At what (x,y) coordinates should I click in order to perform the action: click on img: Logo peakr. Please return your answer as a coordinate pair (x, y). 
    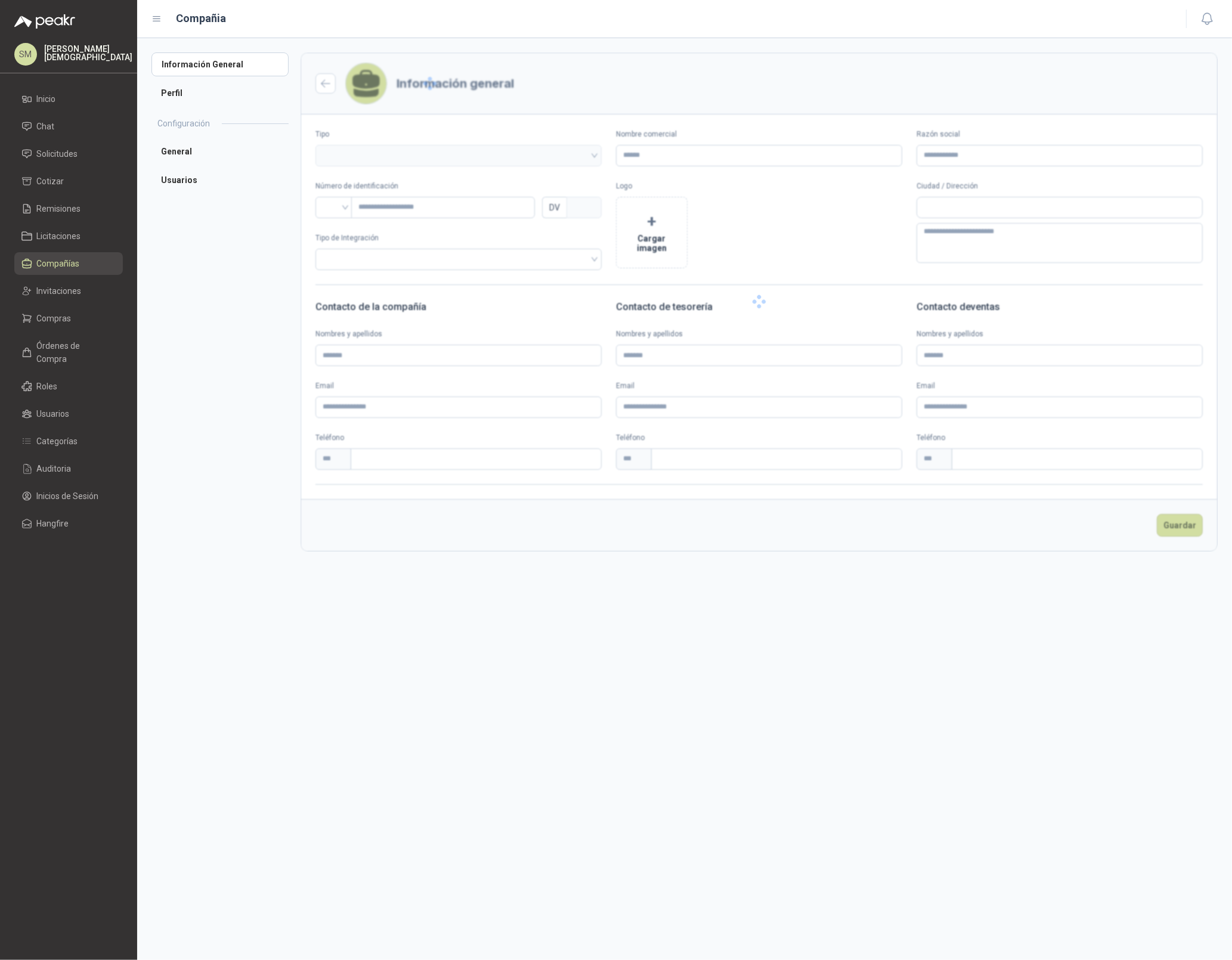
    Looking at the image, I should click on (45, 22).